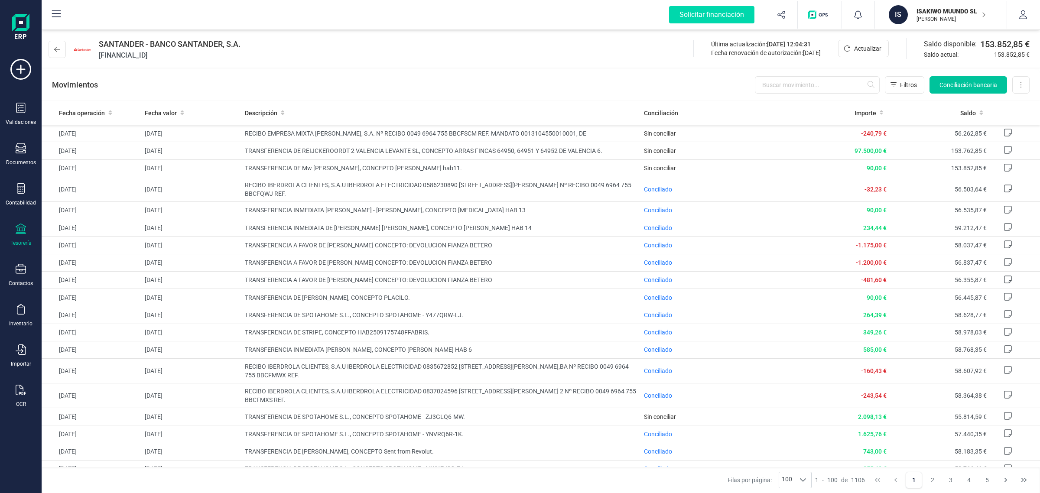 This screenshot has height=493, width=1040. I want to click on span: SANTANDER - BANCO SANTANDER, S.A., so click(169, 44).